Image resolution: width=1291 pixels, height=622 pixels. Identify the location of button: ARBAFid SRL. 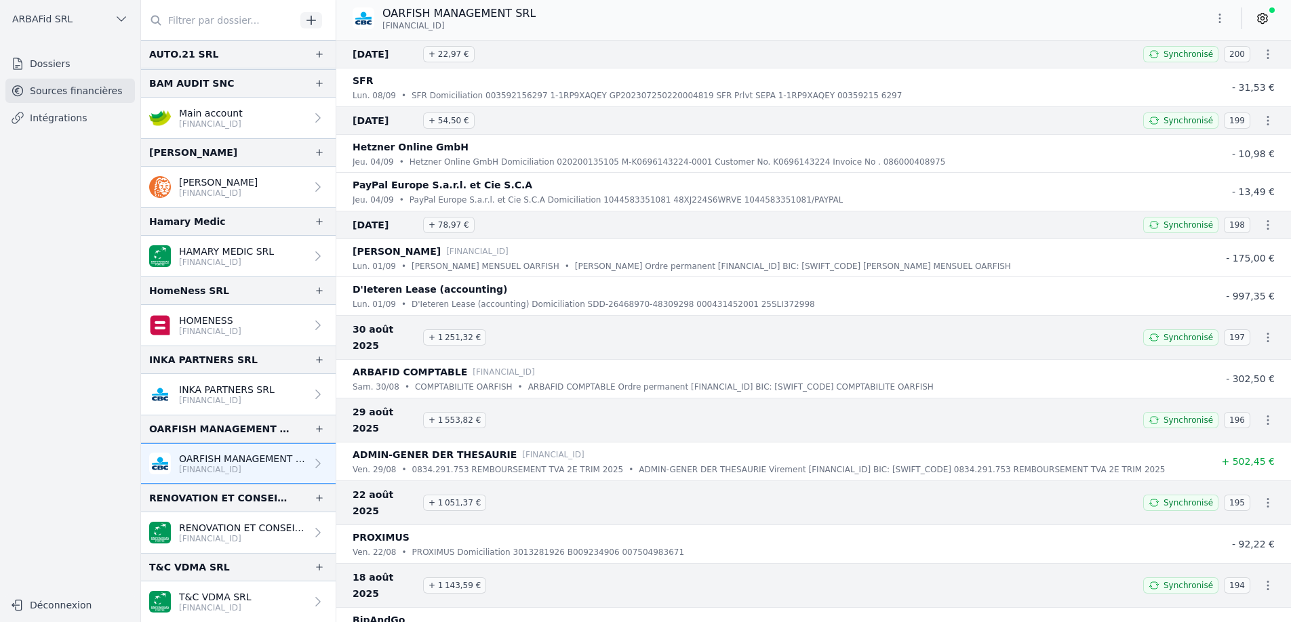
(70, 19).